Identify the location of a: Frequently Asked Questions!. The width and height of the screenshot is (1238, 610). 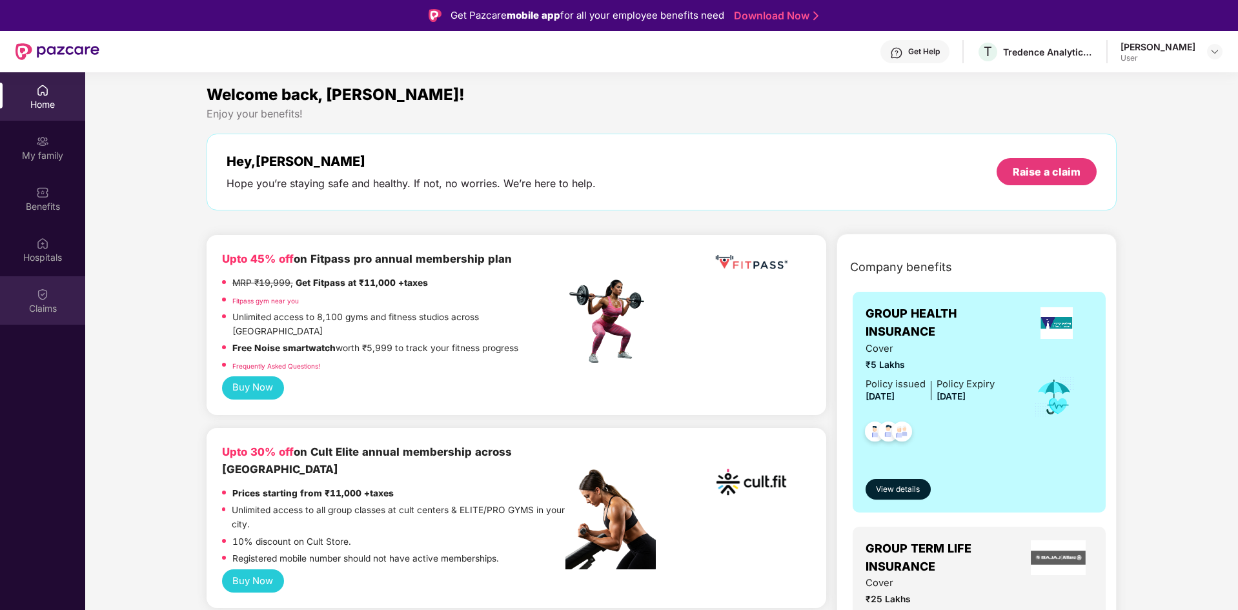
(276, 366).